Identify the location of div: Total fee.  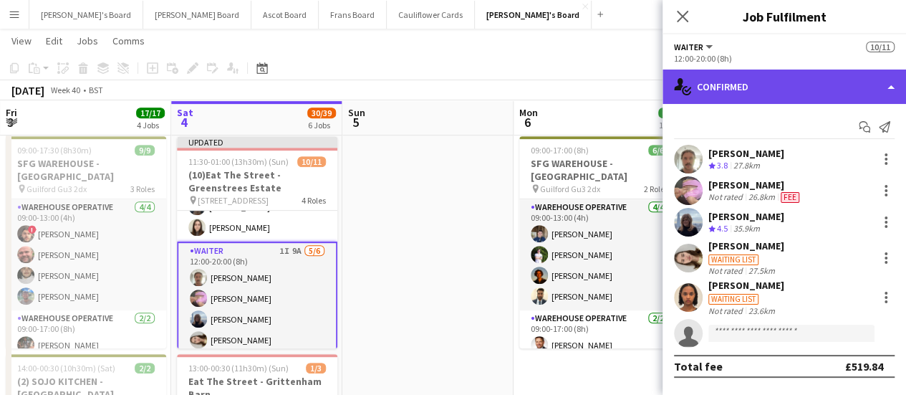
(698, 366).